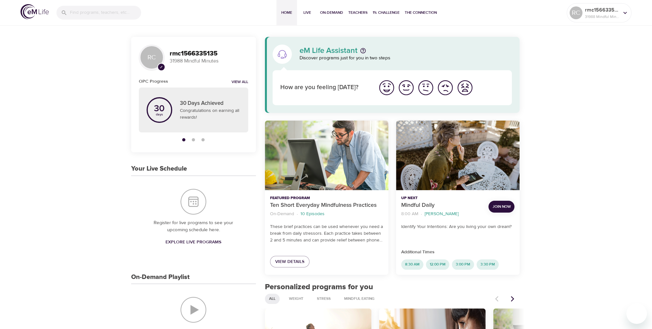 Image resolution: width=652 pixels, height=329 pixels. Describe the element at coordinates (35, 12) in the screenshot. I see `img: logo` at that location.